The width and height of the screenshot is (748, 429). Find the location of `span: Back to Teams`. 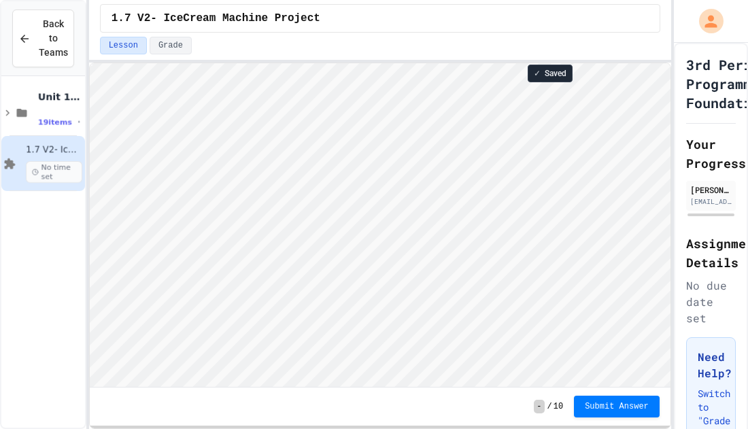

span: Back to Teams is located at coordinates (53, 38).